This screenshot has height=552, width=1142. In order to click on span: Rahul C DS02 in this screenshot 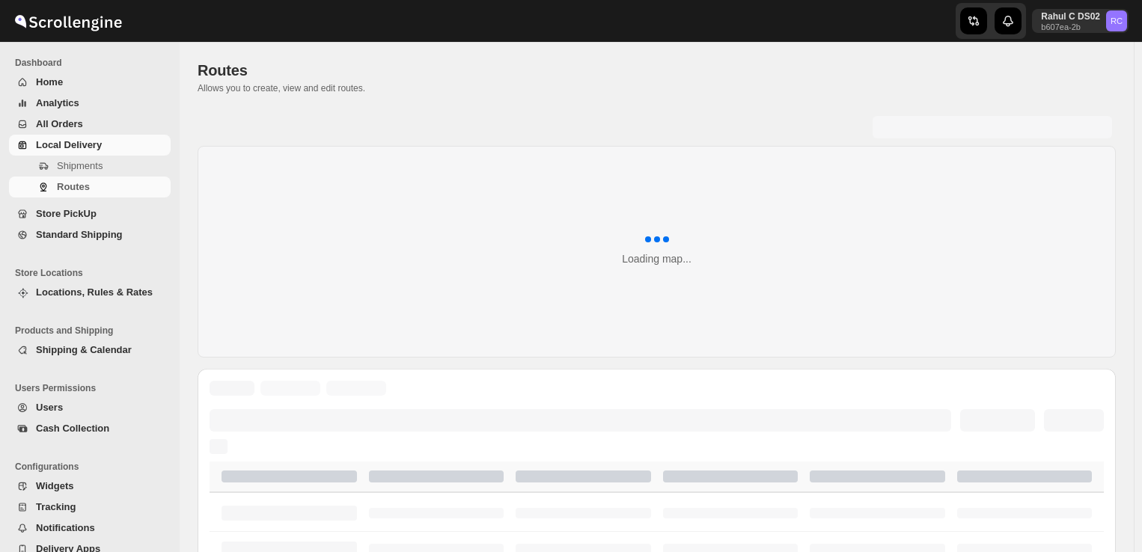, I will do `click(1117, 21)`.